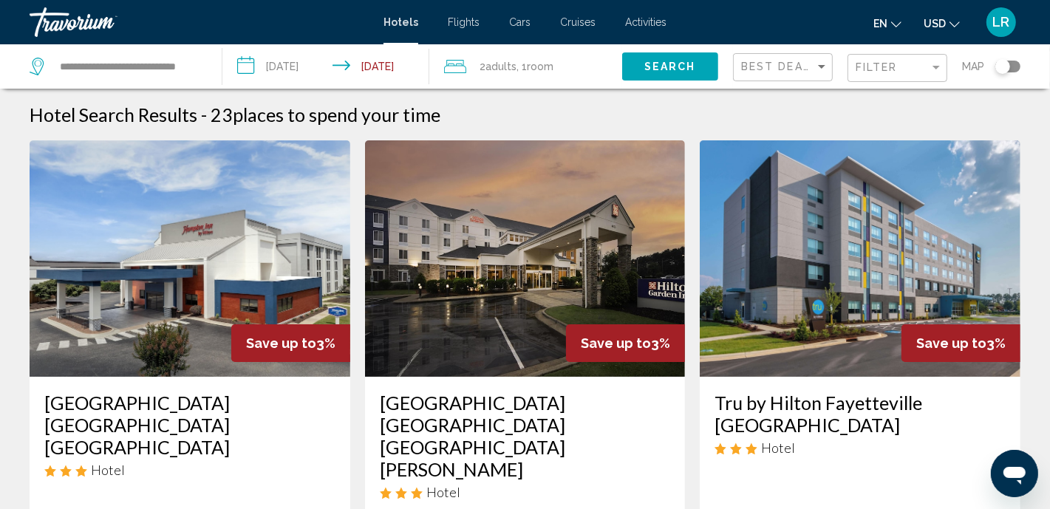 This screenshot has width=1050, height=509. I want to click on button: Change language, so click(887, 23).